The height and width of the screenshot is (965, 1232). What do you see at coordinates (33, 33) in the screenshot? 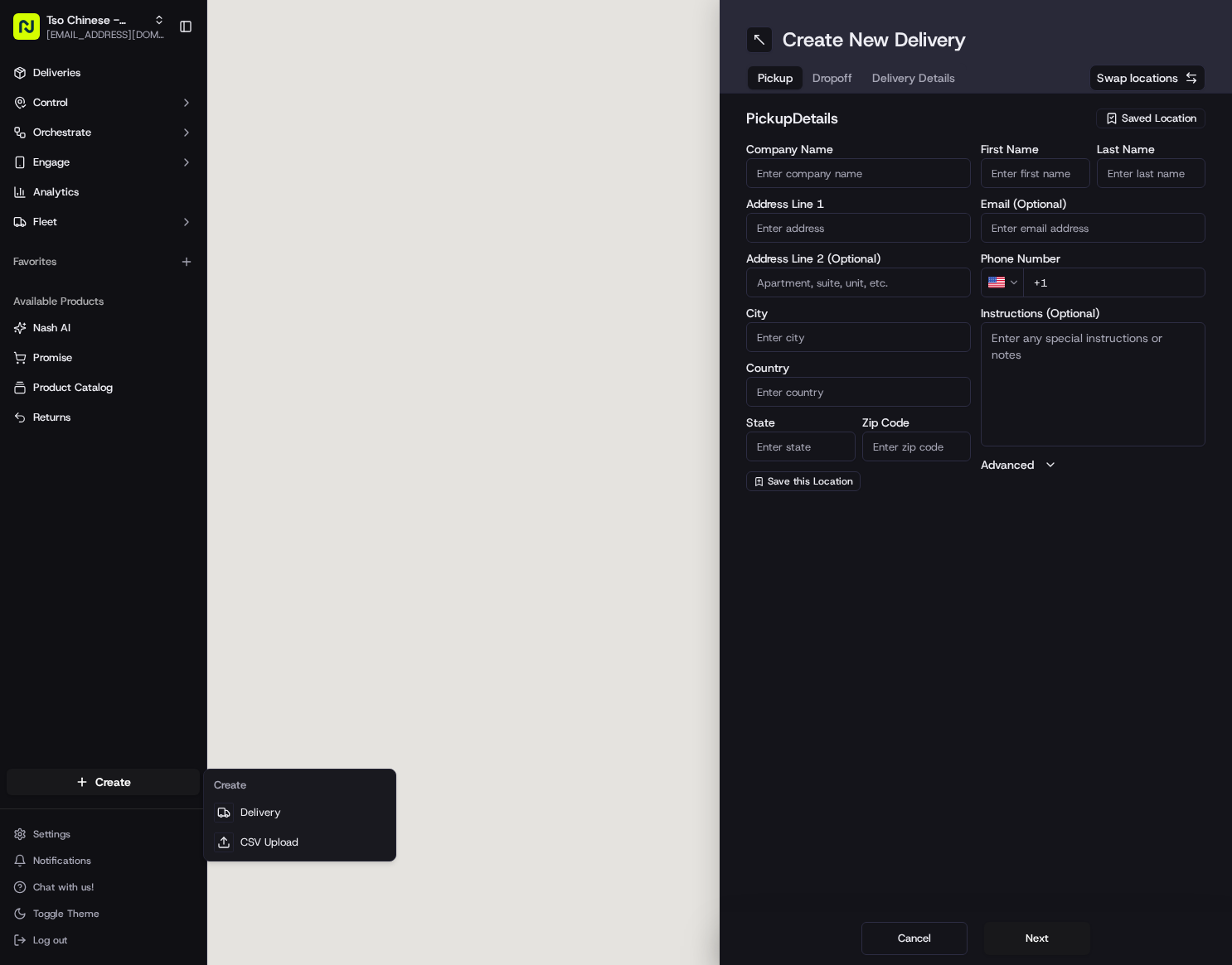
I see `img: Nash` at bounding box center [33, 33].